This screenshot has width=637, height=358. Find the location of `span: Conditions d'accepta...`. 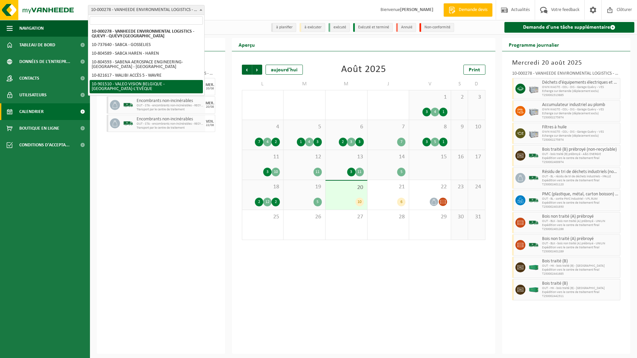

span: Conditions d'accepta... is located at coordinates (44, 145).